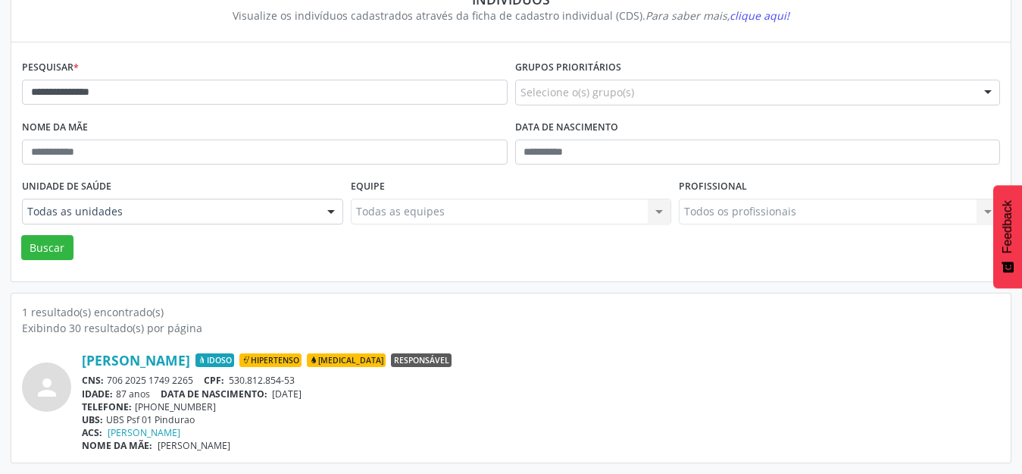 Image resolution: width=1022 pixels, height=474 pixels. What do you see at coordinates (421, 360) in the screenshot?
I see `span: Responsável` at bounding box center [421, 360].